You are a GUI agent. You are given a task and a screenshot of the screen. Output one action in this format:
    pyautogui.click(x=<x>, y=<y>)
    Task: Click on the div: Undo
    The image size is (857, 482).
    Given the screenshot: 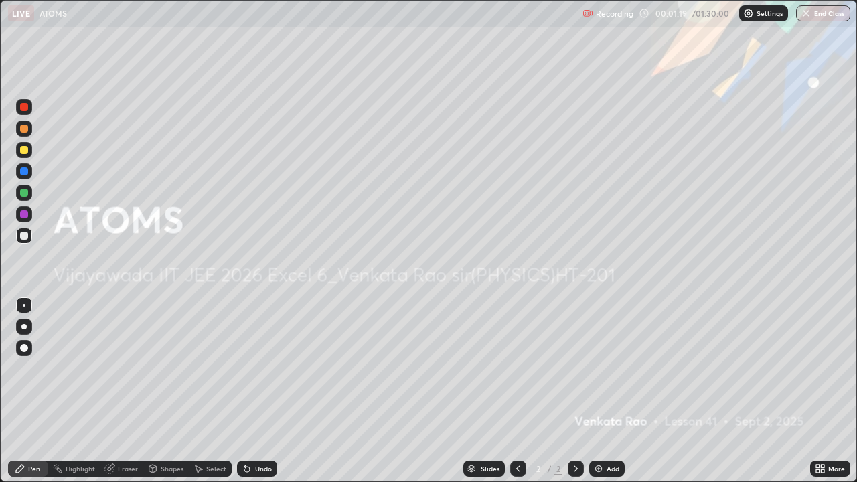 What is the action you would take?
    pyautogui.click(x=263, y=469)
    